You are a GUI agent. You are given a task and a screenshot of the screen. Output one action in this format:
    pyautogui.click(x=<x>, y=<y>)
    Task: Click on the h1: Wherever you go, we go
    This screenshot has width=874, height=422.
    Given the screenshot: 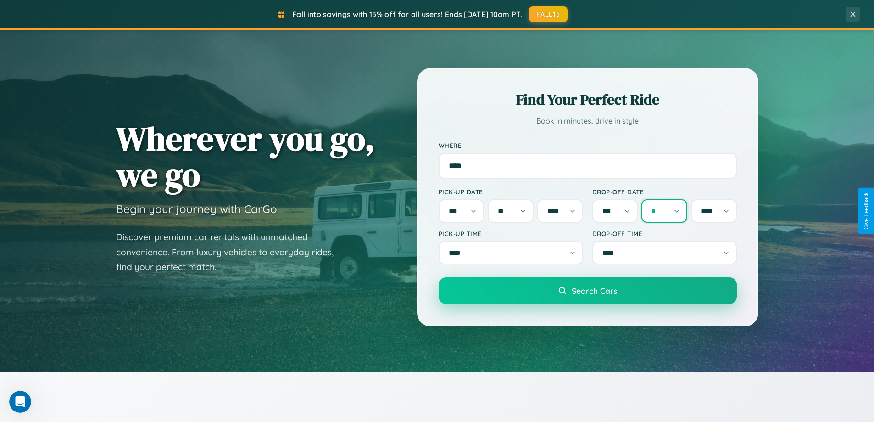 What is the action you would take?
    pyautogui.click(x=246, y=157)
    